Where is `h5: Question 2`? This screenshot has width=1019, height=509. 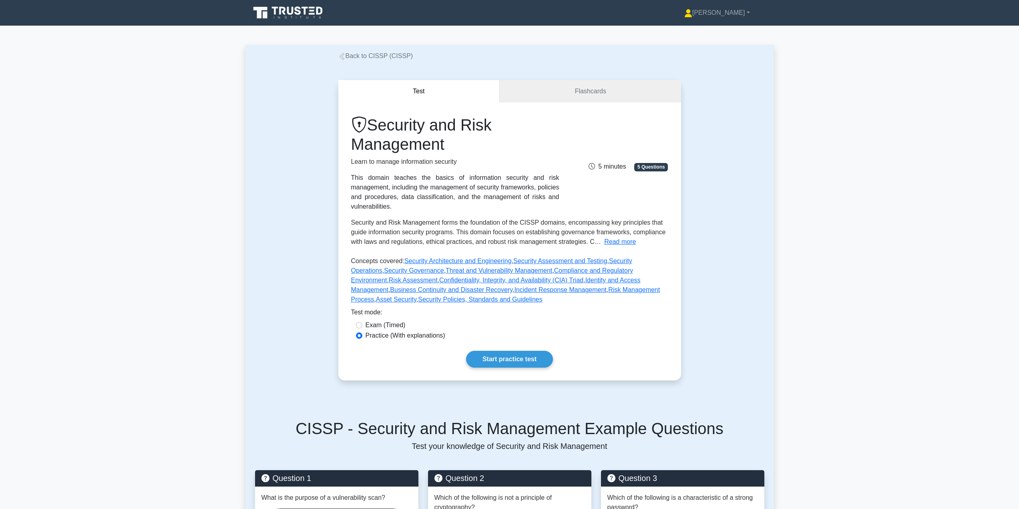
h5: Question 2 is located at coordinates (510, 478).